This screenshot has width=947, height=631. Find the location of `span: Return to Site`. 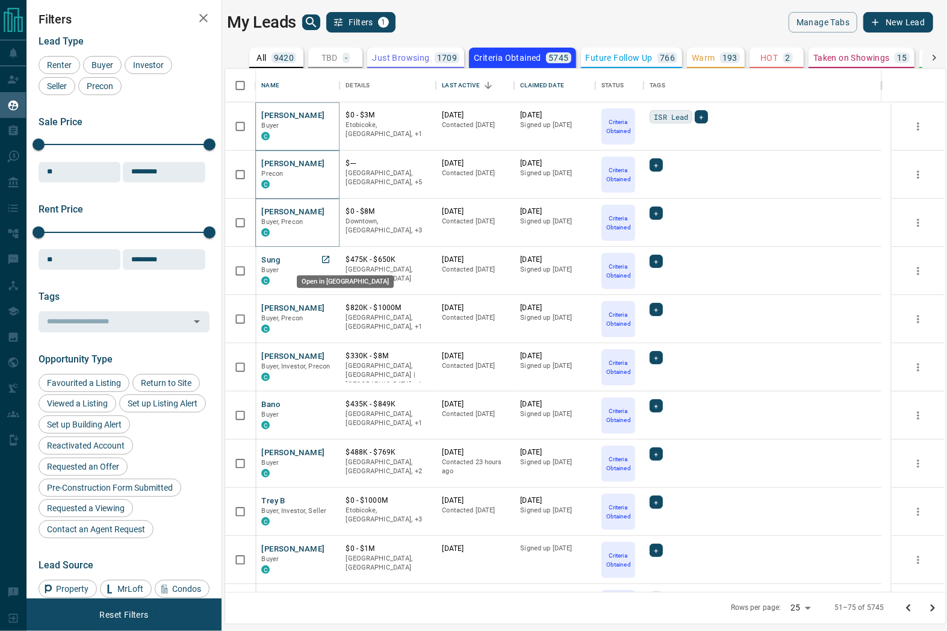

span: Return to Site is located at coordinates (166, 383).